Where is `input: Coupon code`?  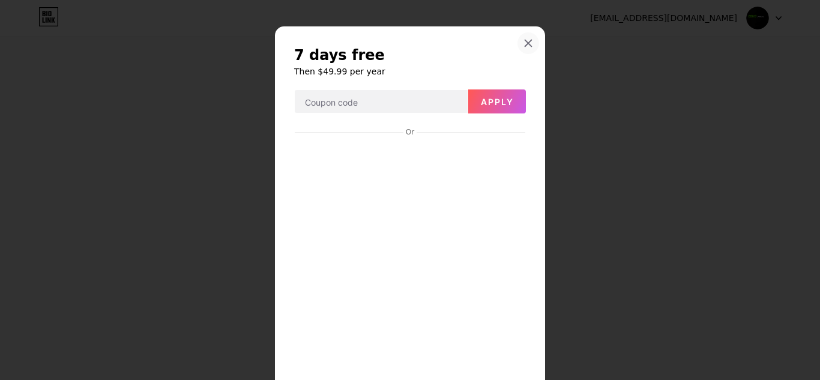
input: Coupon code is located at coordinates (381, 102).